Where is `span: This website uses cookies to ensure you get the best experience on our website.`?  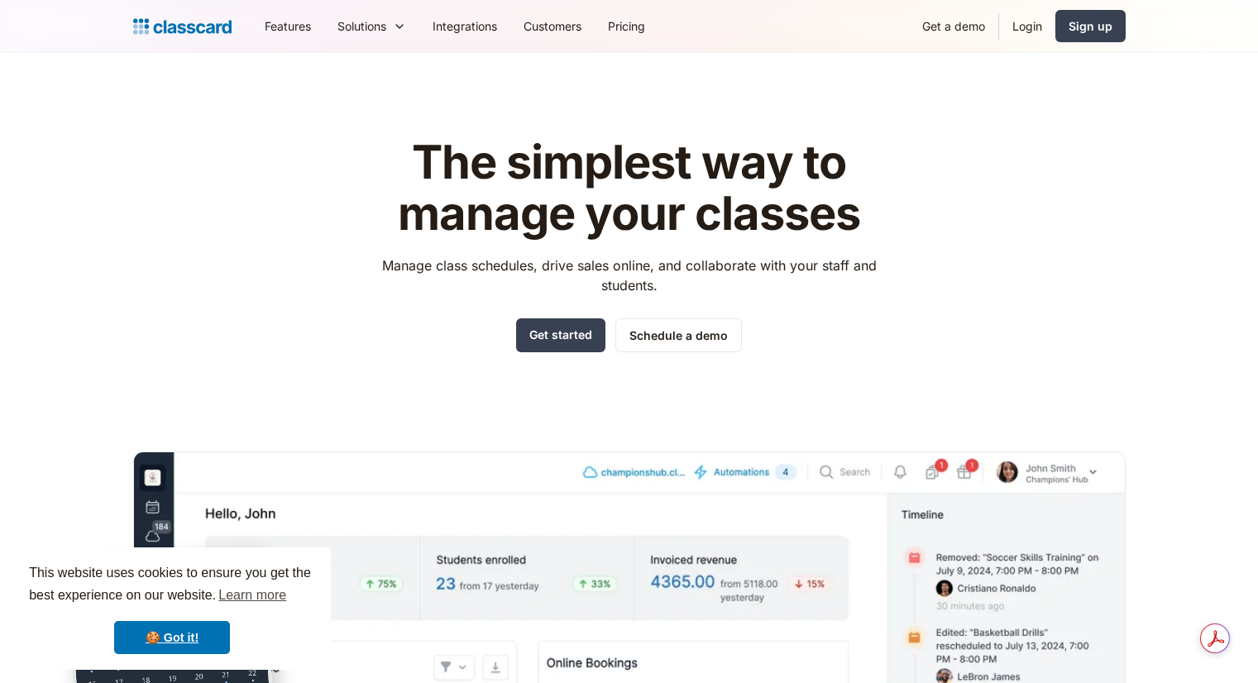
span: This website uses cookies to ensure you get the best experience on our website. is located at coordinates (172, 586).